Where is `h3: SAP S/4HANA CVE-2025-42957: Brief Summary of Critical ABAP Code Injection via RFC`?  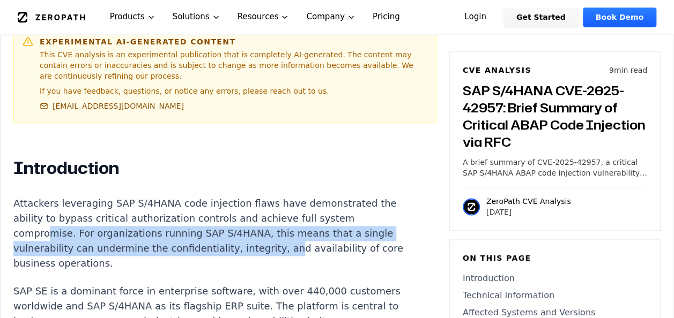 h3: SAP S/4HANA CVE-2025-42957: Brief Summary of Critical ABAP Code Injection via RFC is located at coordinates (555, 116).